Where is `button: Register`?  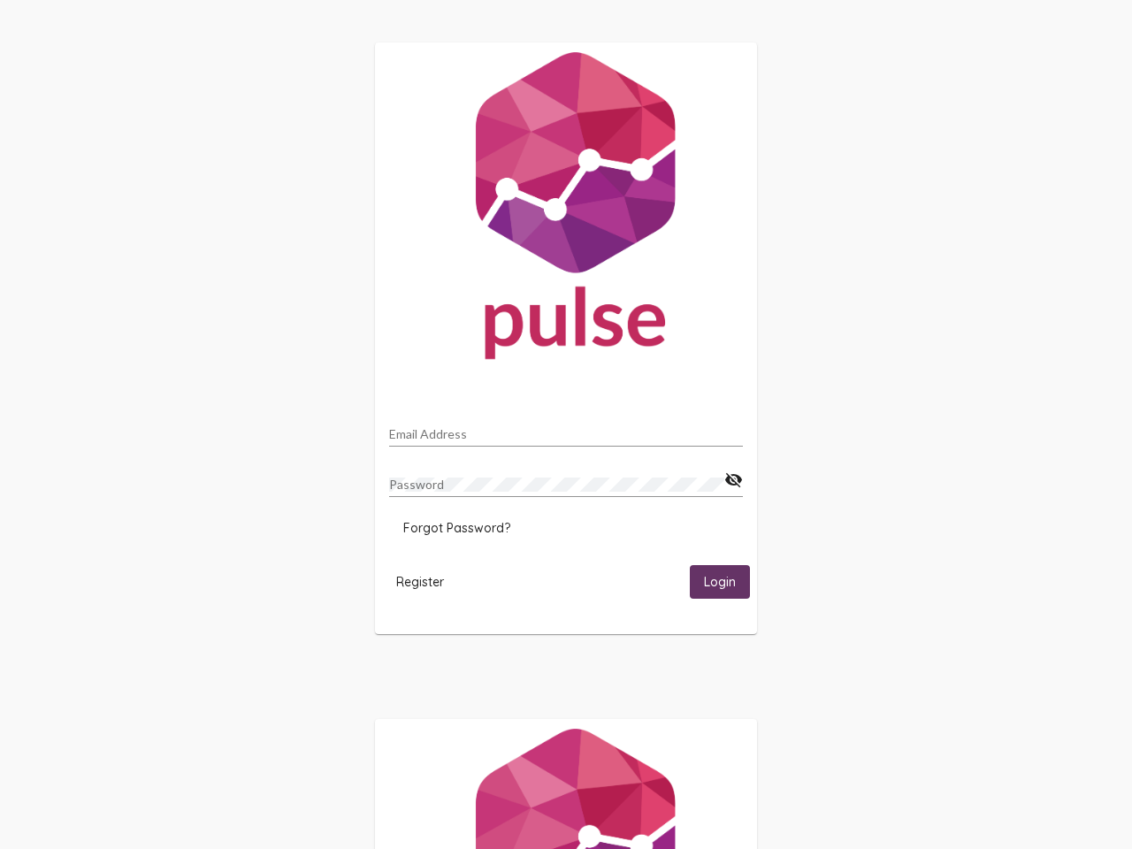 button: Register is located at coordinates (420, 581).